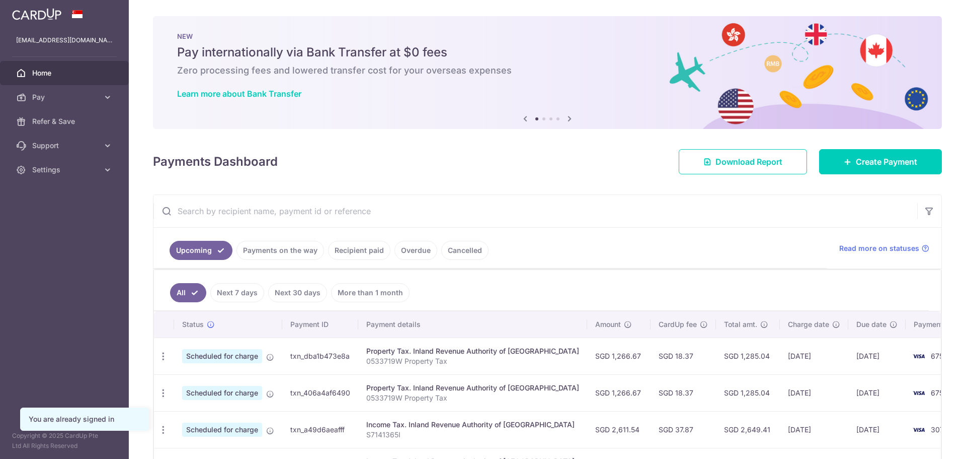 The height and width of the screenshot is (459, 966). Describe the element at coordinates (940, 429) in the screenshot. I see `span: 3079` at that location.